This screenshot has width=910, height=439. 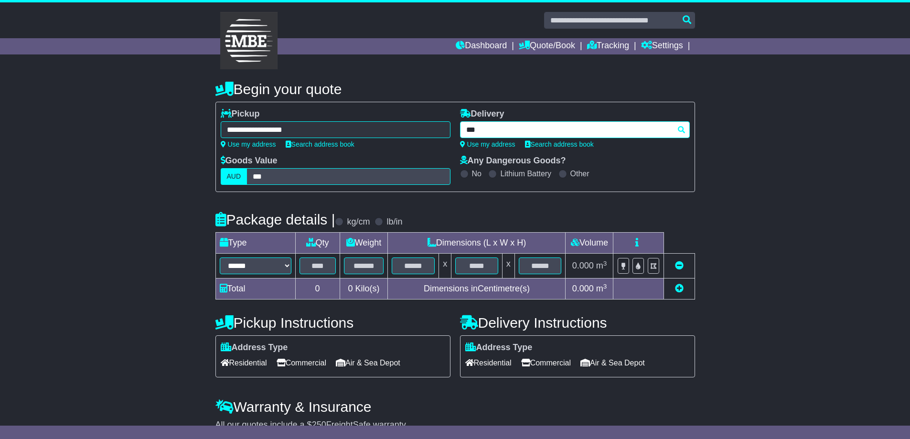 What do you see at coordinates (255, 289) in the screenshot?
I see `td: Total` at bounding box center [255, 289].